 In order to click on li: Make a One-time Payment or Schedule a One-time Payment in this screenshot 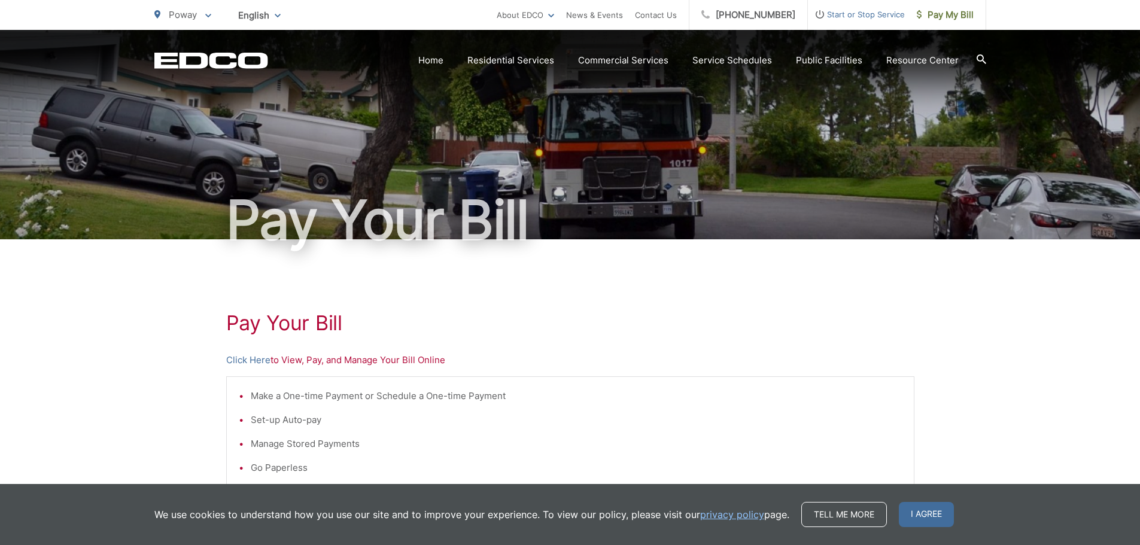, I will do `click(577, 396)`.